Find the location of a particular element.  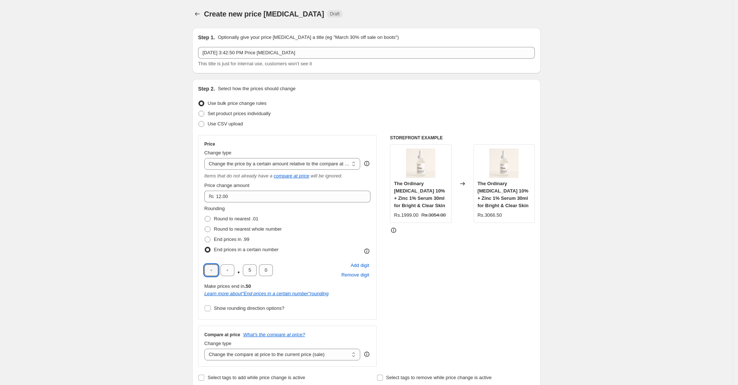

span: End prices in a certain number is located at coordinates (246, 249).